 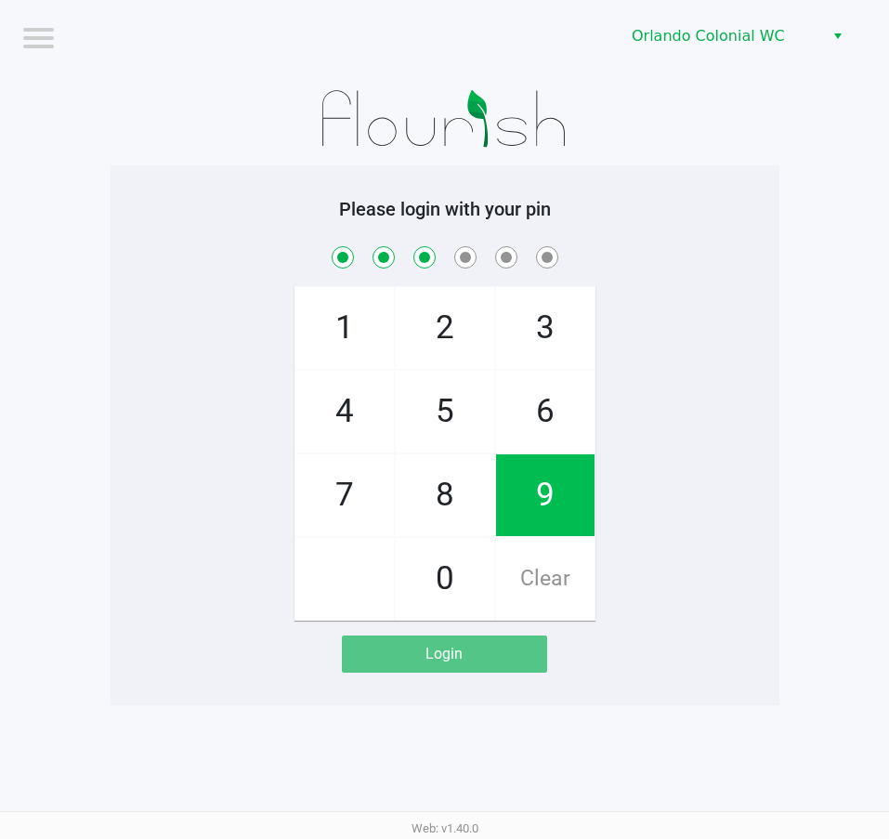 What do you see at coordinates (546, 412) in the screenshot?
I see `span: 6` at bounding box center [546, 412].